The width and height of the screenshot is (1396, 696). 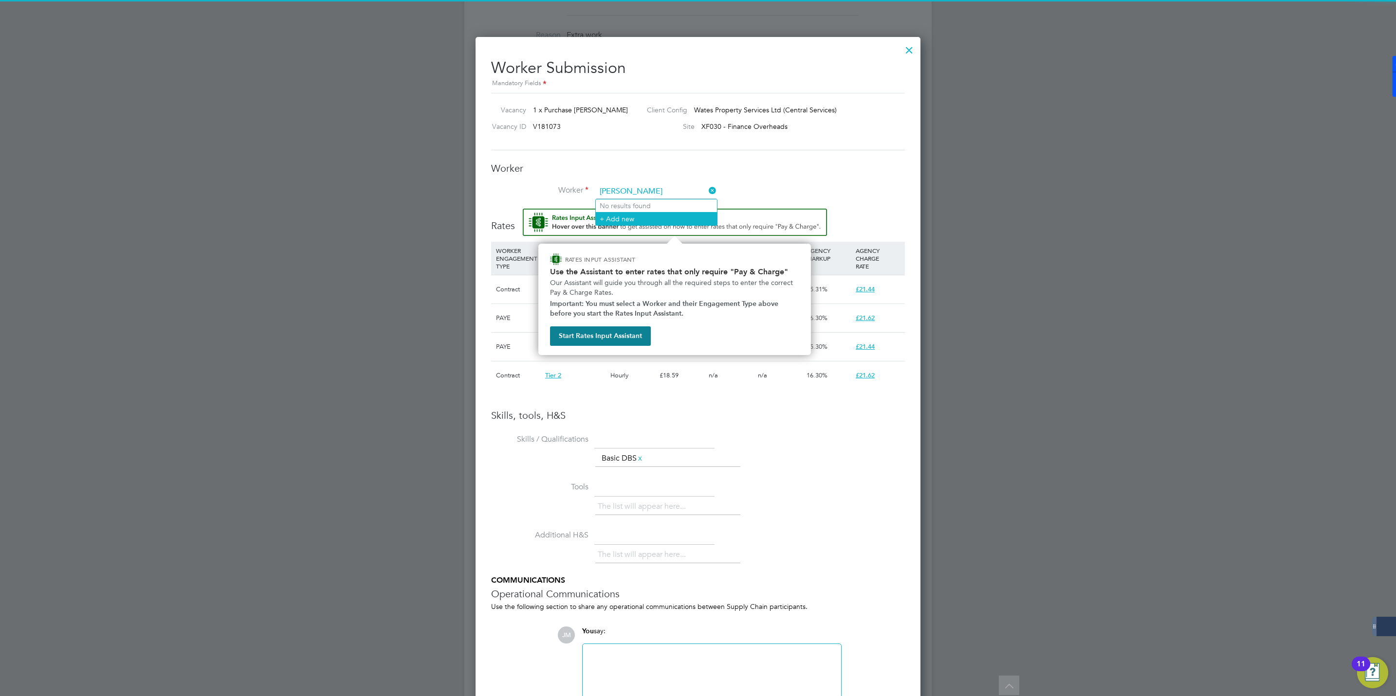 I want to click on div: £18.59, so click(x=681, y=376).